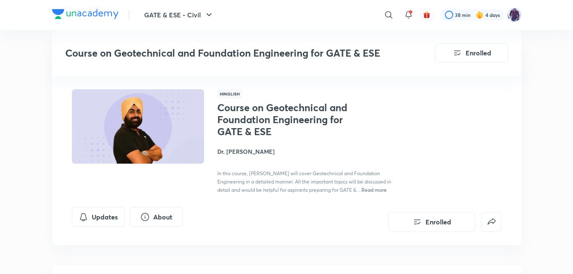 The width and height of the screenshot is (573, 274). Describe the element at coordinates (179, 15) in the screenshot. I see `button: GATE & ESE - Civil` at that location.